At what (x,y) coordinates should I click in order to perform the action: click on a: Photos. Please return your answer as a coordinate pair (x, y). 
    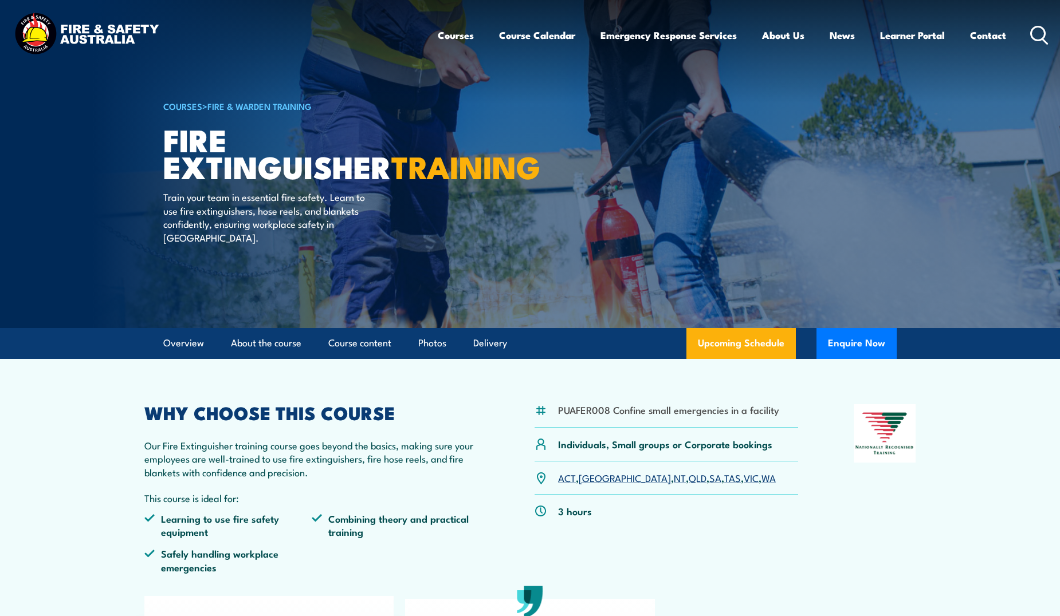
    Looking at the image, I should click on (432, 343).